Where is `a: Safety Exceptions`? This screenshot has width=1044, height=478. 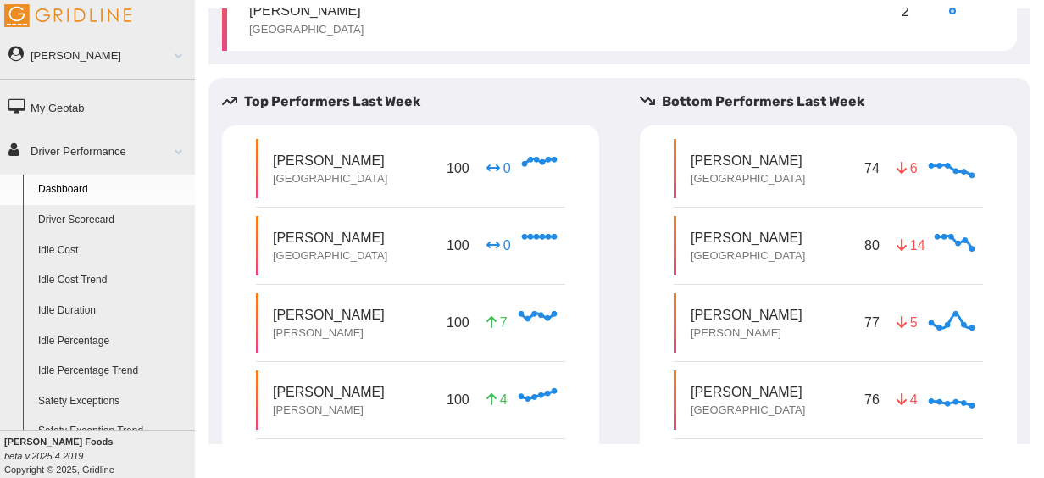 a: Safety Exceptions is located at coordinates (113, 402).